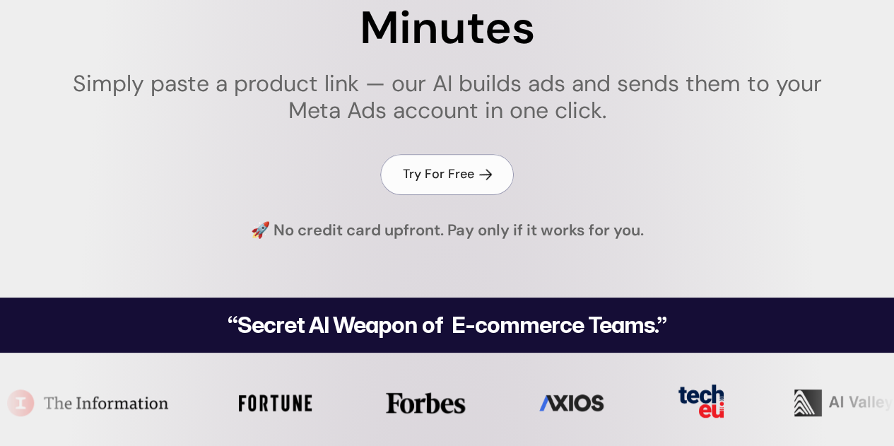 The width and height of the screenshot is (894, 446). What do you see at coordinates (438, 174) in the screenshot?
I see `h4: Try For Free` at bounding box center [438, 174].